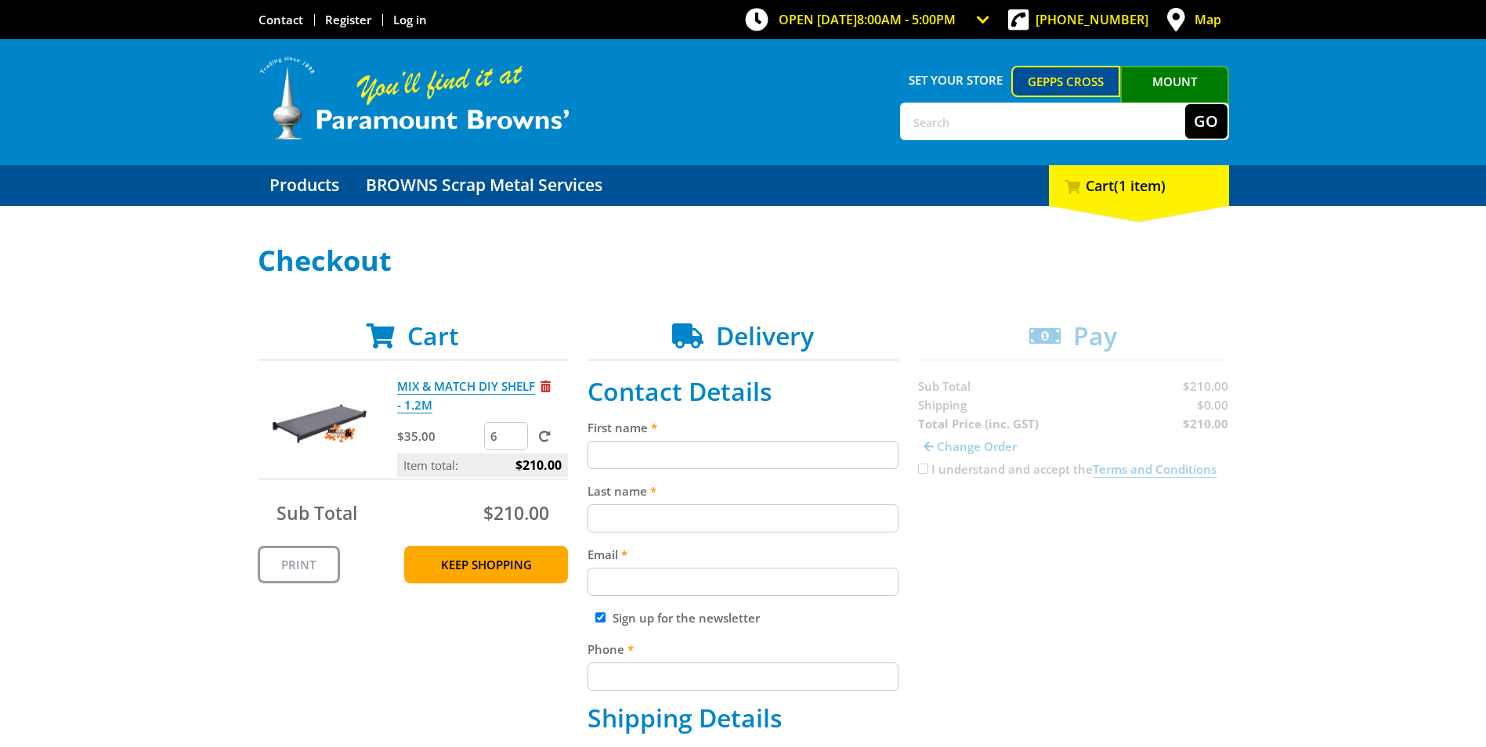 This screenshot has height=747, width=1486. I want to click on span: Set your store, so click(956, 80).